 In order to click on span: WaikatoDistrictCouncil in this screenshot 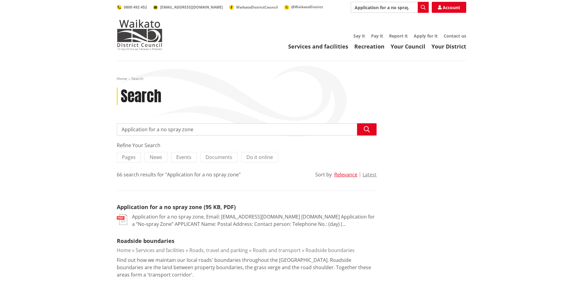, I will do `click(257, 7)`.